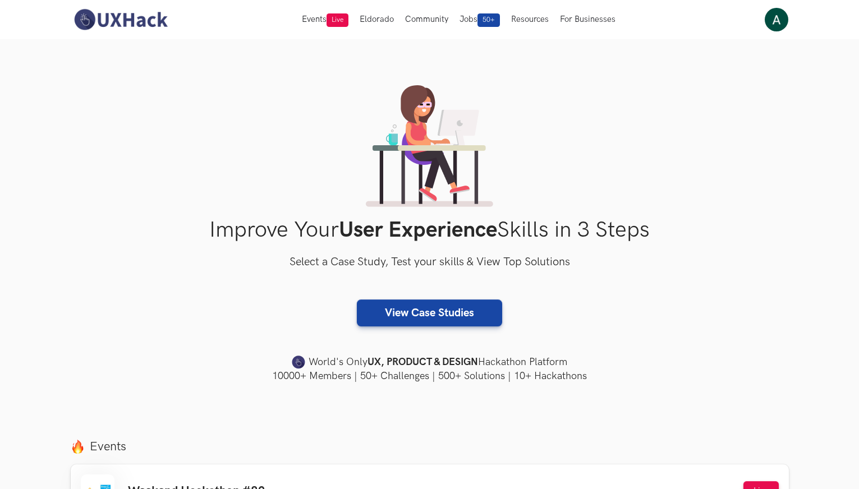  What do you see at coordinates (429, 146) in the screenshot?
I see `img: lady working on laptop` at bounding box center [429, 146].